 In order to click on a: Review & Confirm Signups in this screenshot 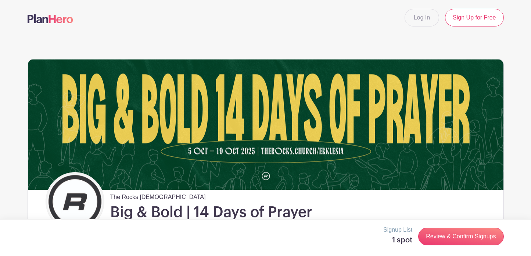, I will do `click(461, 236)`.